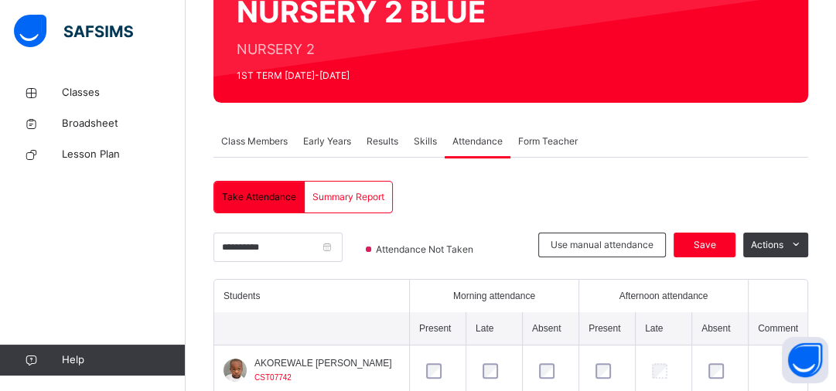 The width and height of the screenshot is (836, 391). I want to click on span: Summary Report, so click(348, 197).